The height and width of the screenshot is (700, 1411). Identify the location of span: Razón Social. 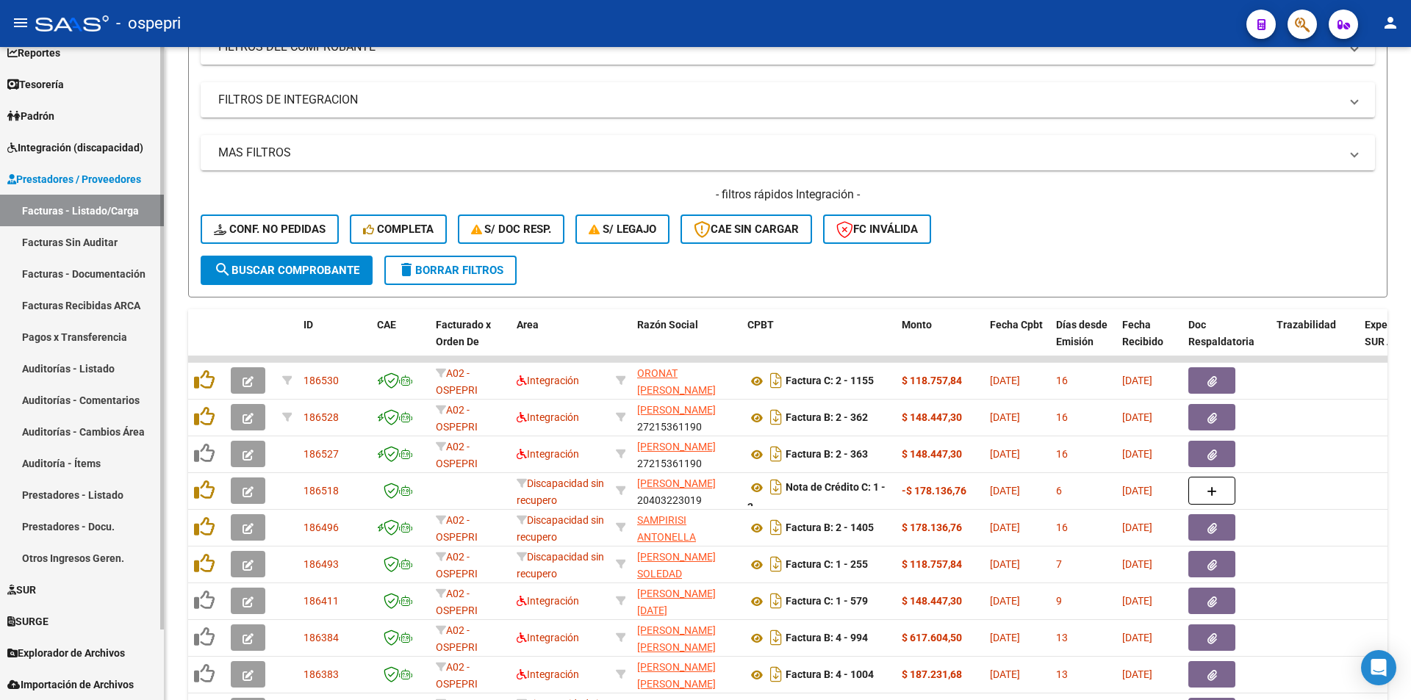
(667, 325).